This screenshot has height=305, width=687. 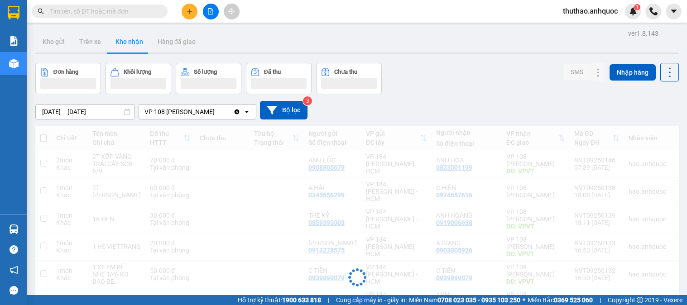 I want to click on button: Bộ lọc, so click(x=283, y=110).